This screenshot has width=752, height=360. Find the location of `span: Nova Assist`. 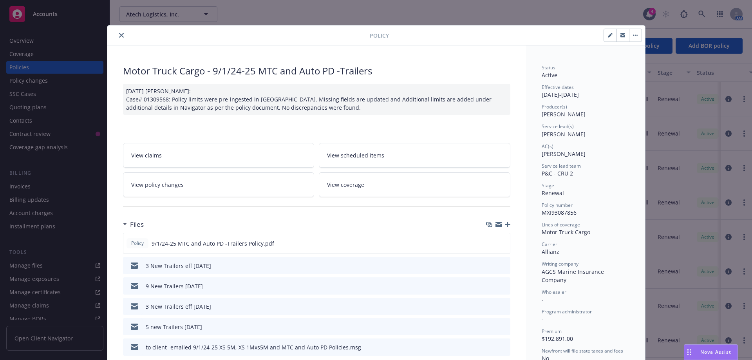

span: Nova Assist is located at coordinates (716, 352).